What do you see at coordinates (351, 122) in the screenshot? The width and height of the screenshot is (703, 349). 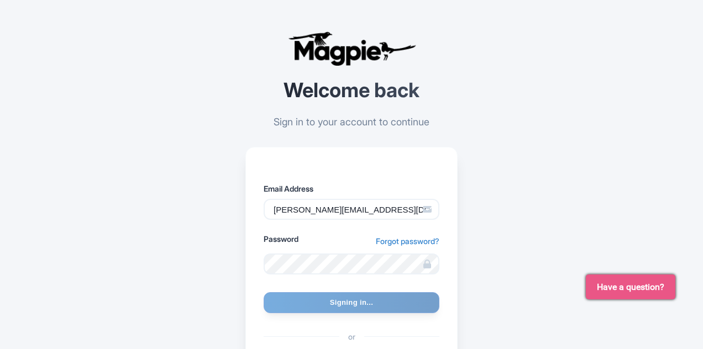 I see `p: Sign in to your account to continue` at bounding box center [351, 122].